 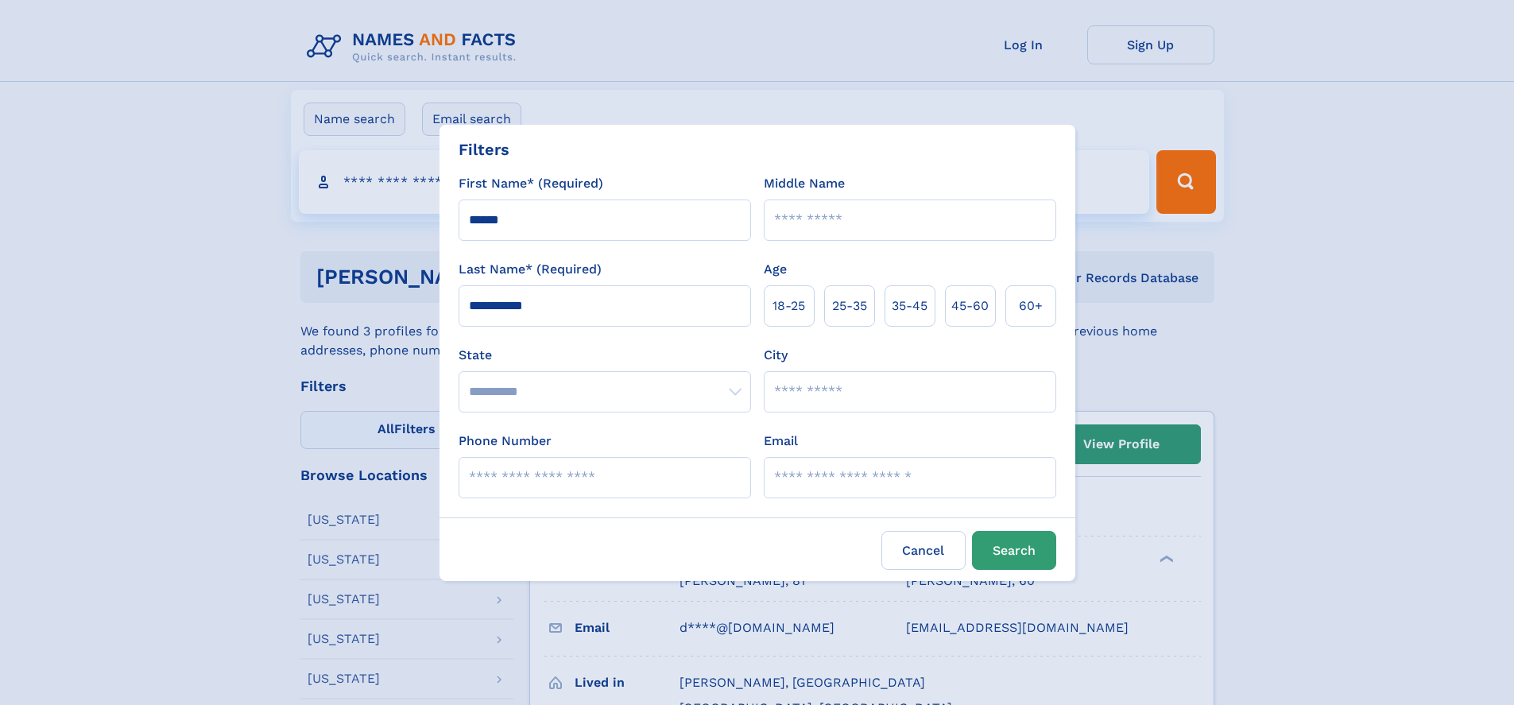 What do you see at coordinates (849, 306) in the screenshot?
I see `span: 25‑35` at bounding box center [849, 306].